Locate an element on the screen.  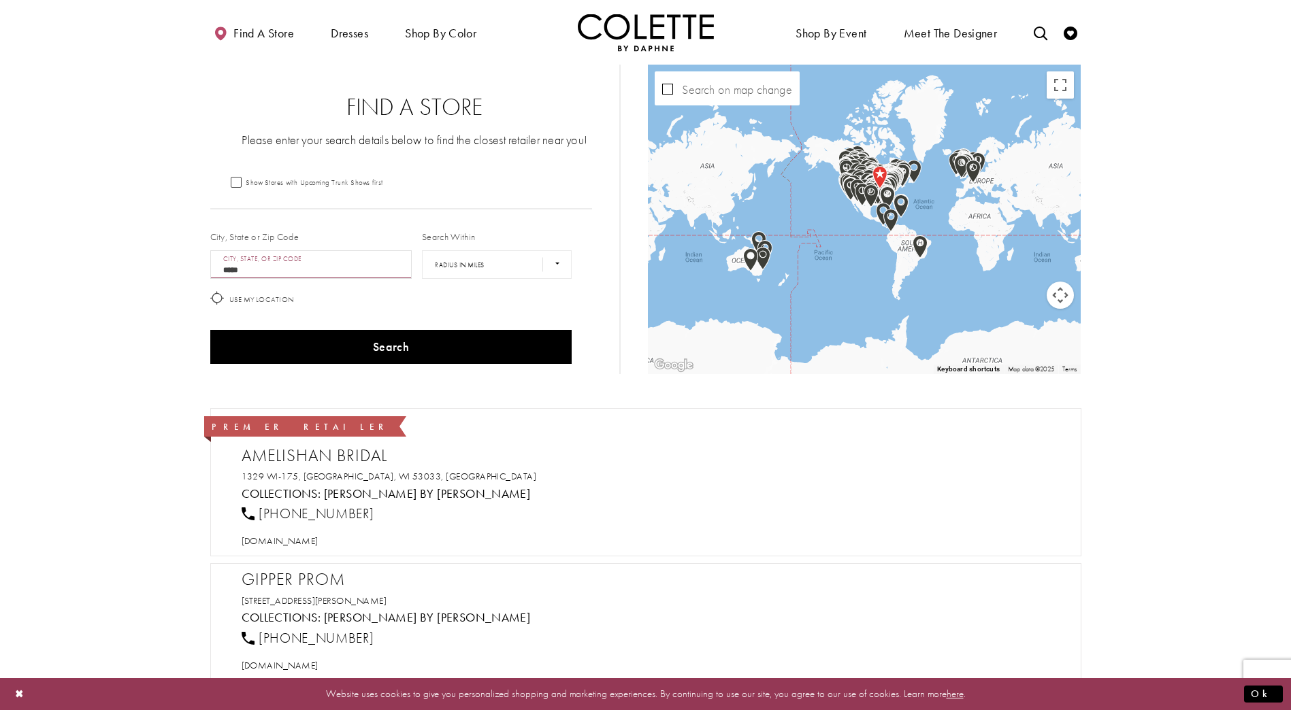
input: City, State, or ZIP Code is located at coordinates (311, 265).